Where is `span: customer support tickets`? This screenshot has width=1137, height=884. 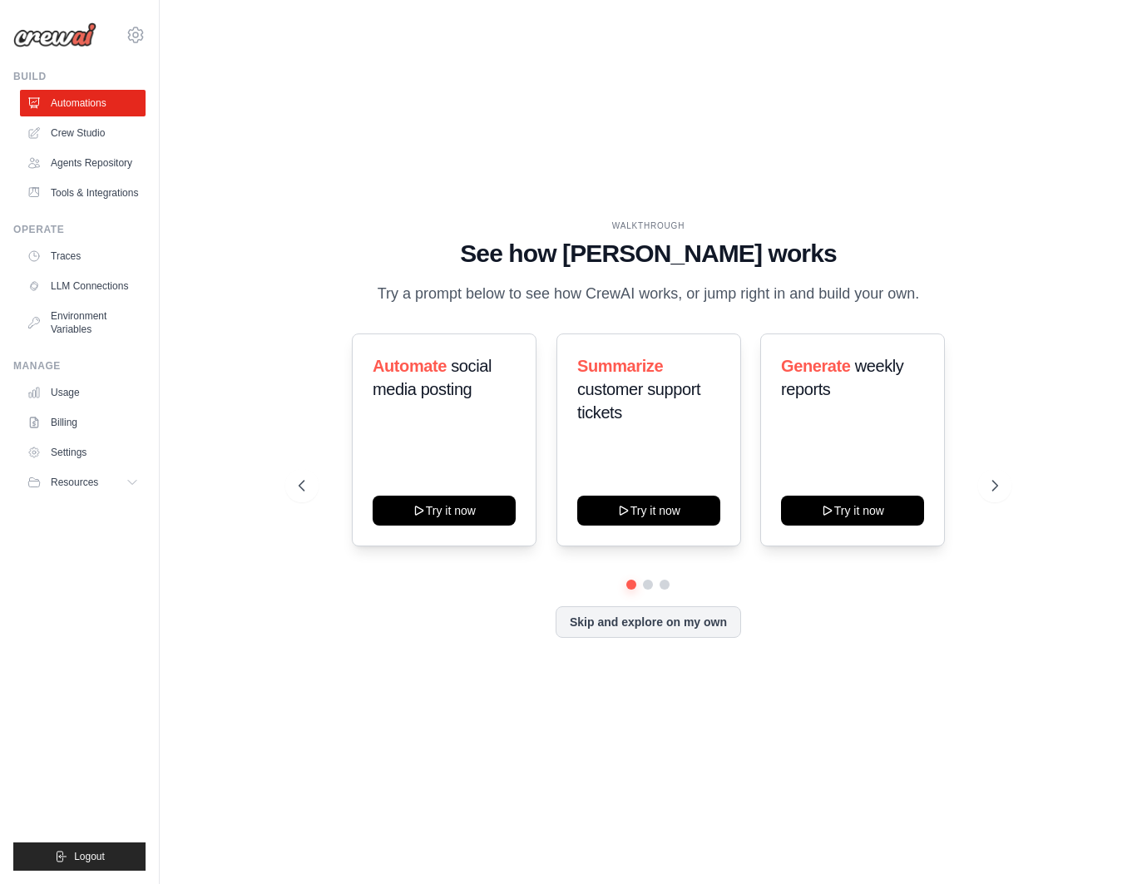
span: customer support tickets is located at coordinates (639, 401).